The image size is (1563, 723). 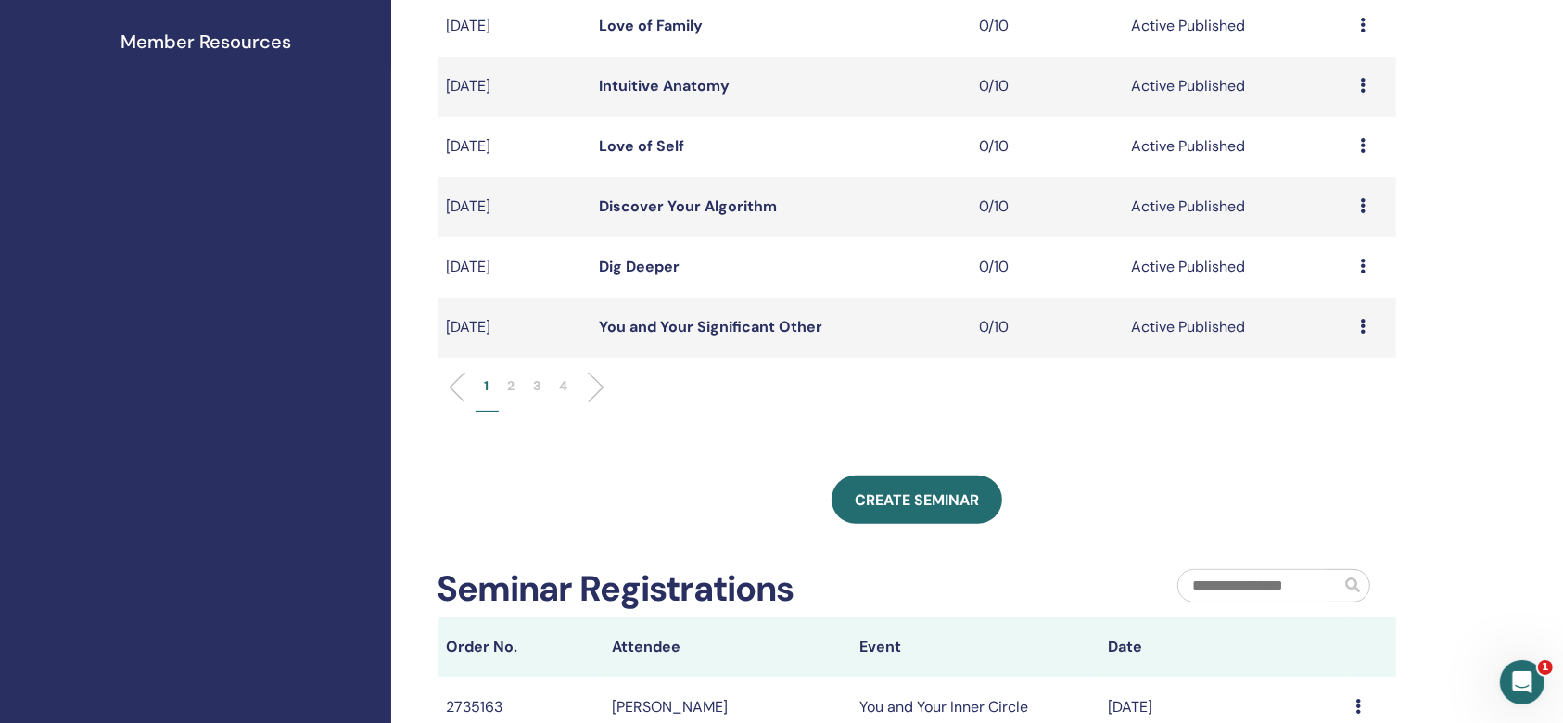 I want to click on th: Event, so click(x=975, y=647).